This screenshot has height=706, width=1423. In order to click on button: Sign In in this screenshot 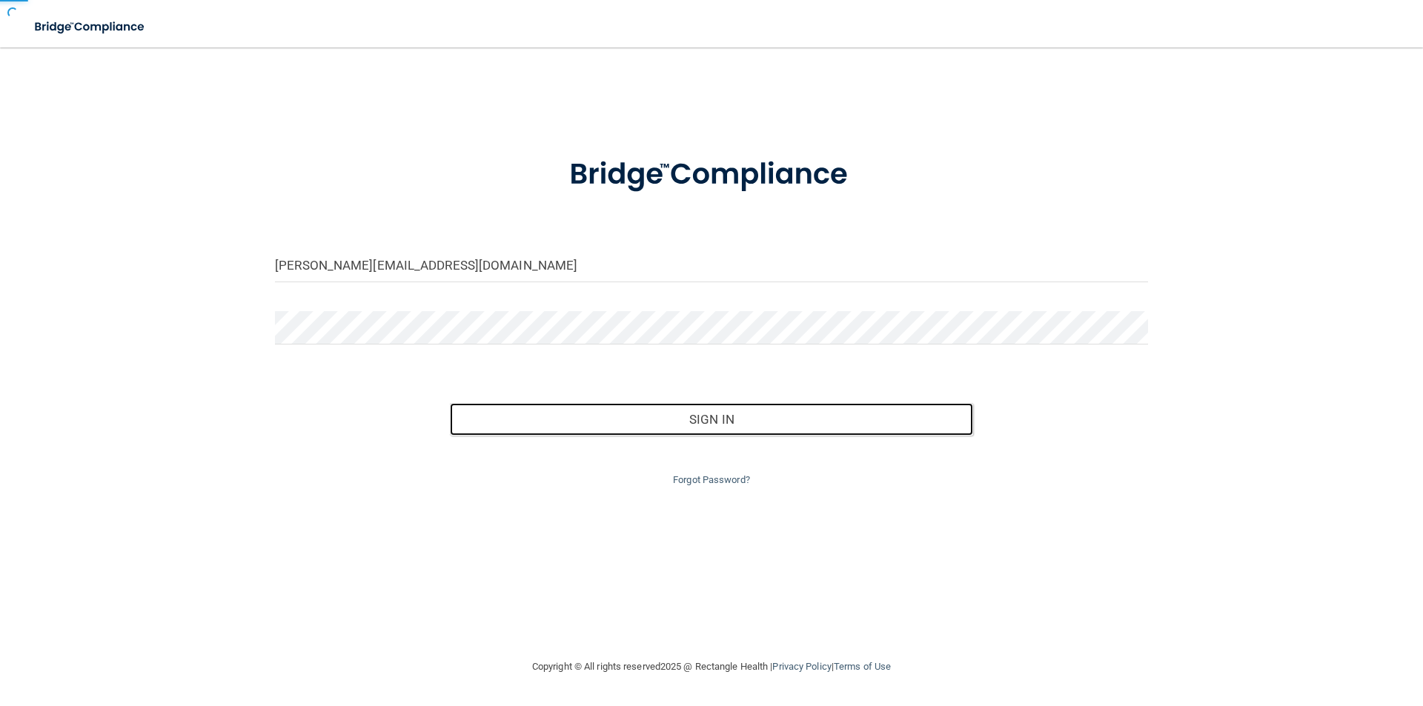, I will do `click(711, 419)`.